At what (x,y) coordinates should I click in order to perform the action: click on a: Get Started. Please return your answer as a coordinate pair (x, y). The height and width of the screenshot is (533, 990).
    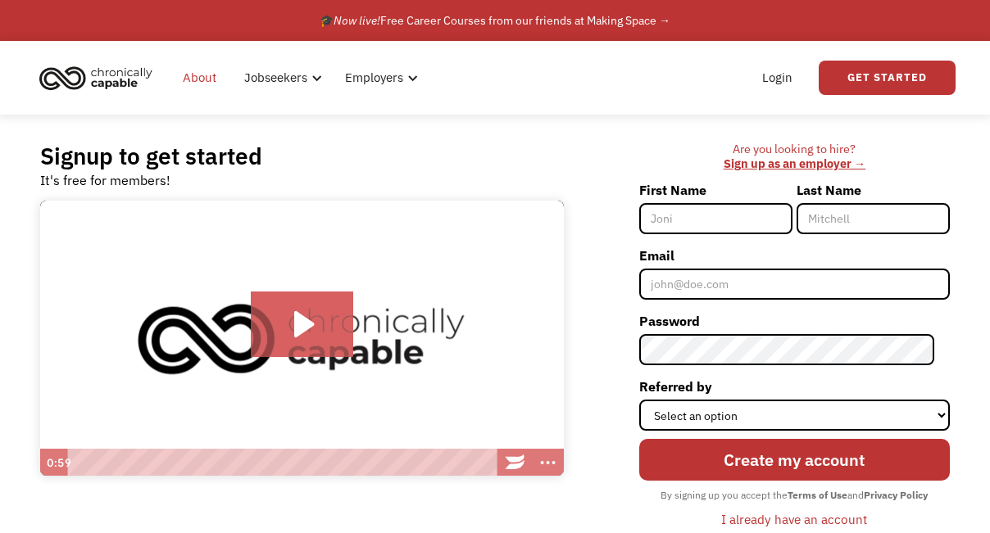
    Looking at the image, I should click on (887, 78).